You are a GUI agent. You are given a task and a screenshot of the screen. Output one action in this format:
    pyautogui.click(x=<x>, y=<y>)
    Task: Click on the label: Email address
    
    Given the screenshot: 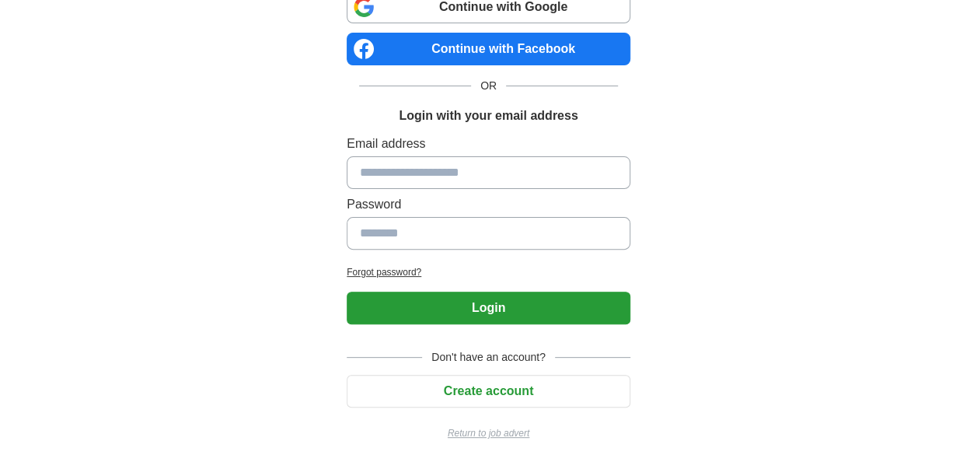 What is the action you would take?
    pyautogui.click(x=488, y=144)
    